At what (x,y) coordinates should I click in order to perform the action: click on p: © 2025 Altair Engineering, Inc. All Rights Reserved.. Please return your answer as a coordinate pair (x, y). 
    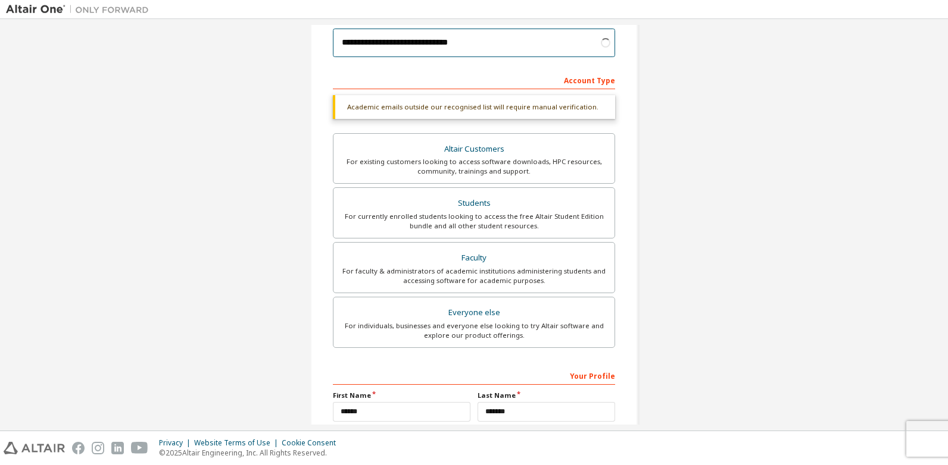
    Looking at the image, I should click on (251, 453).